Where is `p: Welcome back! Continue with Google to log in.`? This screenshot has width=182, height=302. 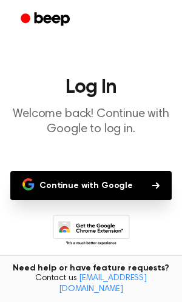 p: Welcome back! Continue with Google to log in. is located at coordinates (91, 122).